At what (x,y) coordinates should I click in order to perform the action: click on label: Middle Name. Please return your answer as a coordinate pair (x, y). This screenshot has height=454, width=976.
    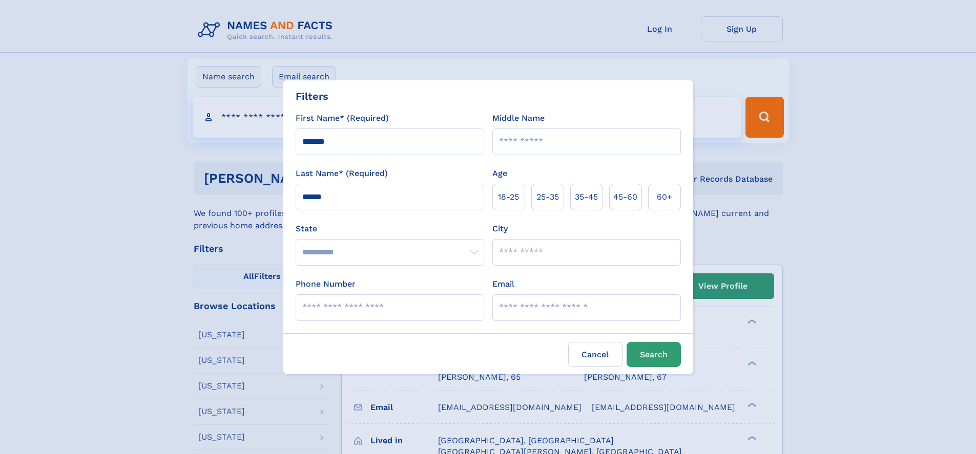
    Looking at the image, I should click on (518, 118).